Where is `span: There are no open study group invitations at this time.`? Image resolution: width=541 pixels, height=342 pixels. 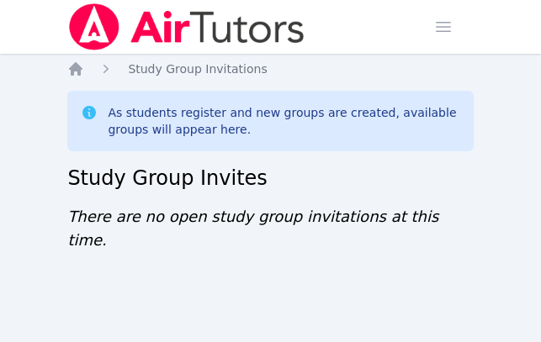 span: There are no open study group invitations at this time. is located at coordinates (252, 228).